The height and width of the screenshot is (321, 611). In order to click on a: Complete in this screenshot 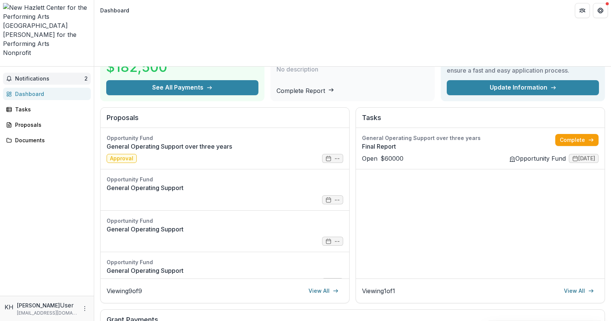, I will do `click(576, 140)`.